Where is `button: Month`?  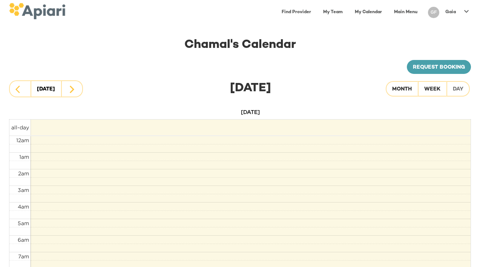 button: Month is located at coordinates (402, 89).